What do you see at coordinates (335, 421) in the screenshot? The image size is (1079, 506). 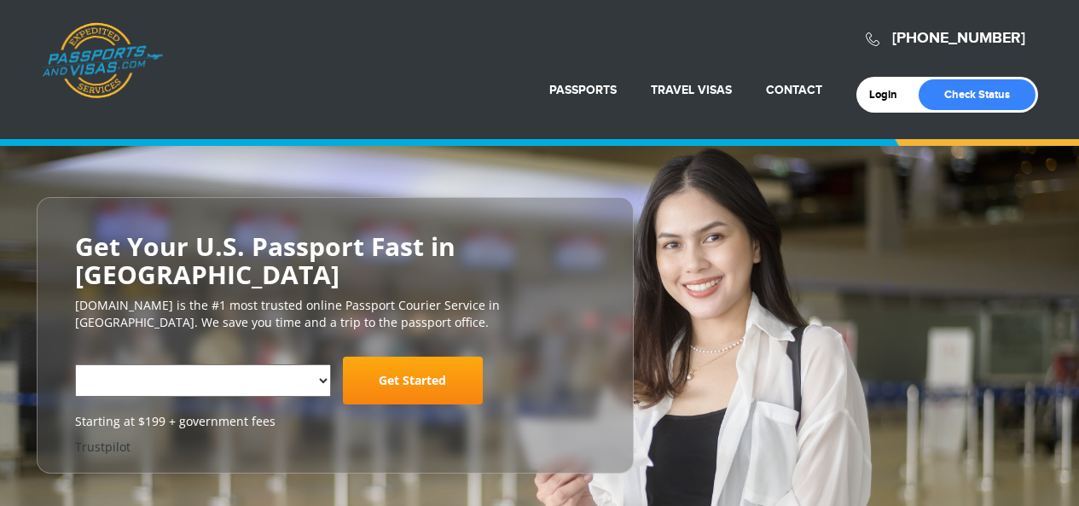 I see `span: Starting at $199 + government fees` at bounding box center [335, 421].